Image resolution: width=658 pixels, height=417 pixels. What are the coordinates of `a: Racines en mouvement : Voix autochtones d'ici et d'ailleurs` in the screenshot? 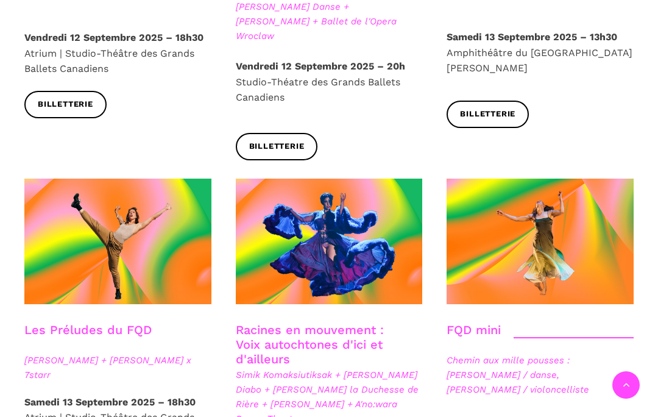 It's located at (309, 344).